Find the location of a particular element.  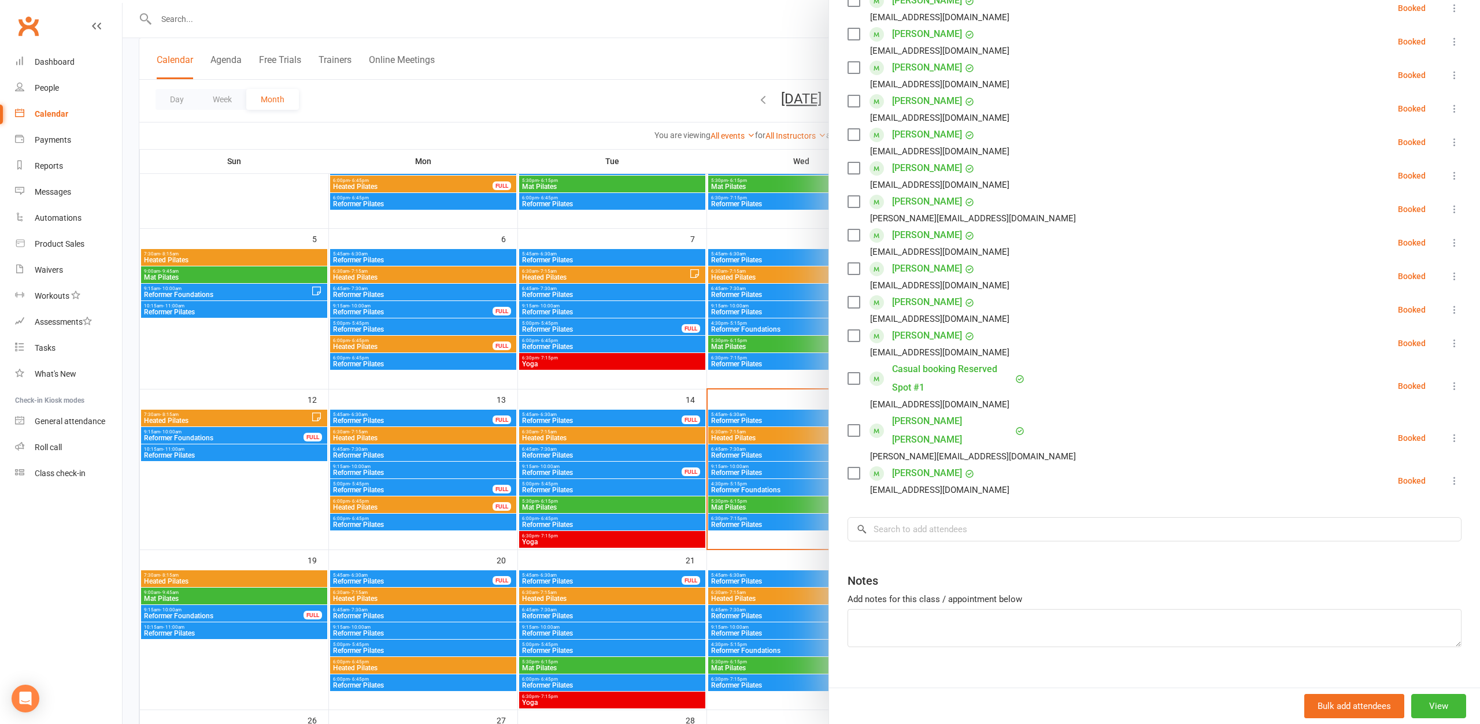

div: Product Sales is located at coordinates (60, 244).